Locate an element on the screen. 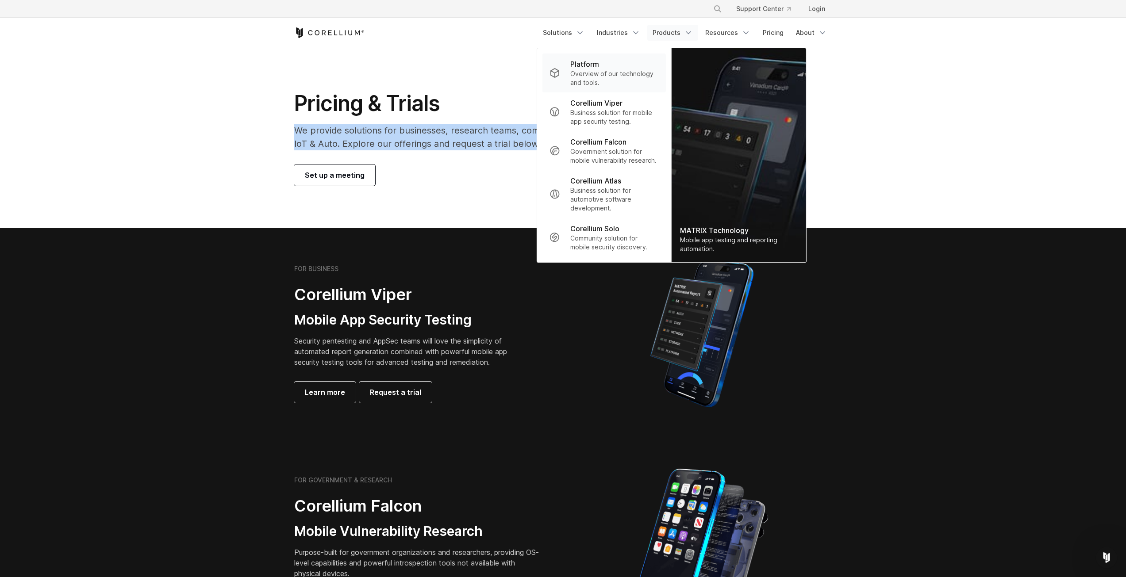 The width and height of the screenshot is (1126, 577). a: MATRIX Technology Mobile app testing and reporting automation. is located at coordinates (738, 155).